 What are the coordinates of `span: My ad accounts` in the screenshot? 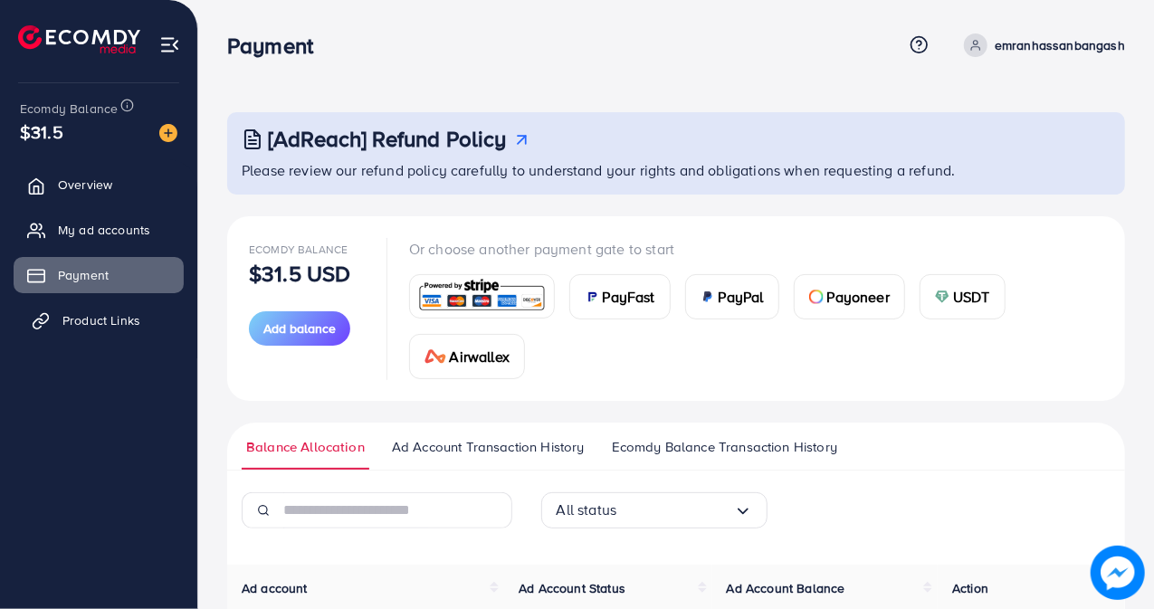 It's located at (104, 230).